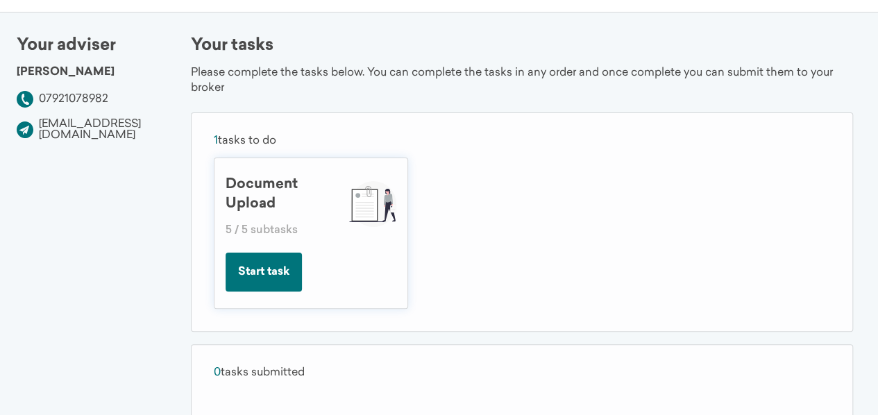  What do you see at coordinates (281, 231) in the screenshot?
I see `div: 5 / 5 subtasks` at bounding box center [281, 231].